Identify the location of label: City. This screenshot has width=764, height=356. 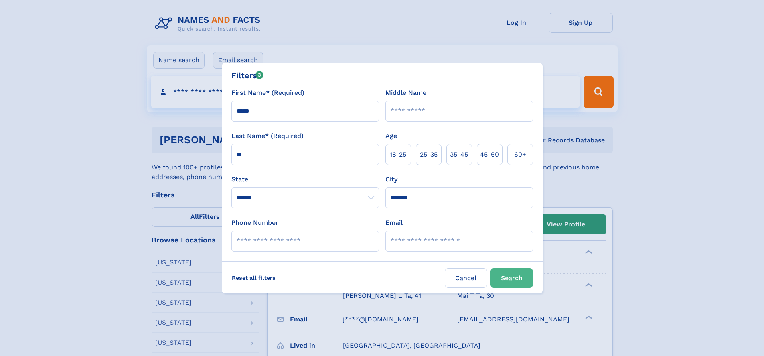
(392, 179).